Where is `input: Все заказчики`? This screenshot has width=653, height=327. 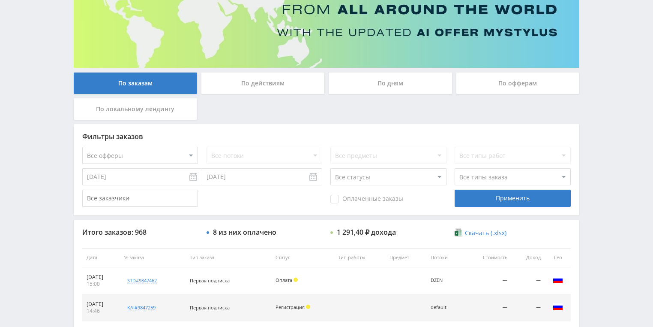
input: Все заказчики is located at coordinates (140, 198).